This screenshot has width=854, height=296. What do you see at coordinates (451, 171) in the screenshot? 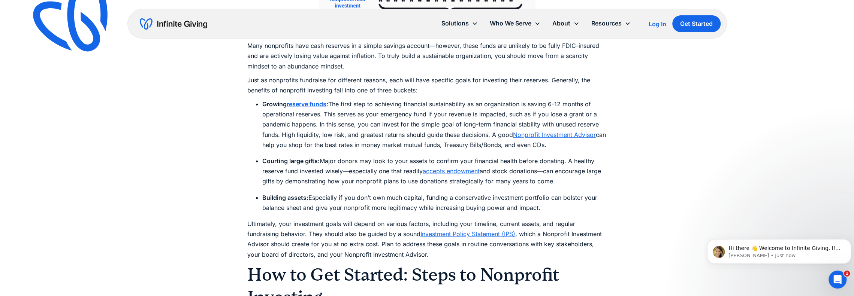
I see `a: accepts endowment` at bounding box center [451, 171].